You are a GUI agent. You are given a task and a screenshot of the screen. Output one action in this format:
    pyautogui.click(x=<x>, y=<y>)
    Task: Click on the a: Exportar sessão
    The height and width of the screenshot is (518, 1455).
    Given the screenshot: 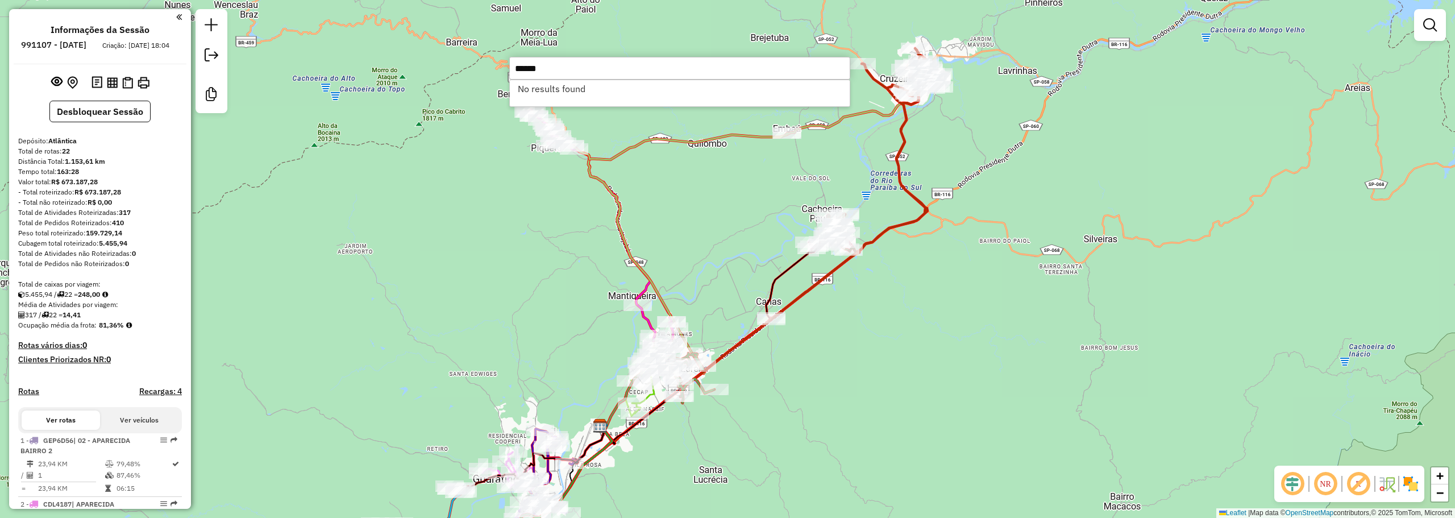 What is the action you would take?
    pyautogui.click(x=211, y=56)
    